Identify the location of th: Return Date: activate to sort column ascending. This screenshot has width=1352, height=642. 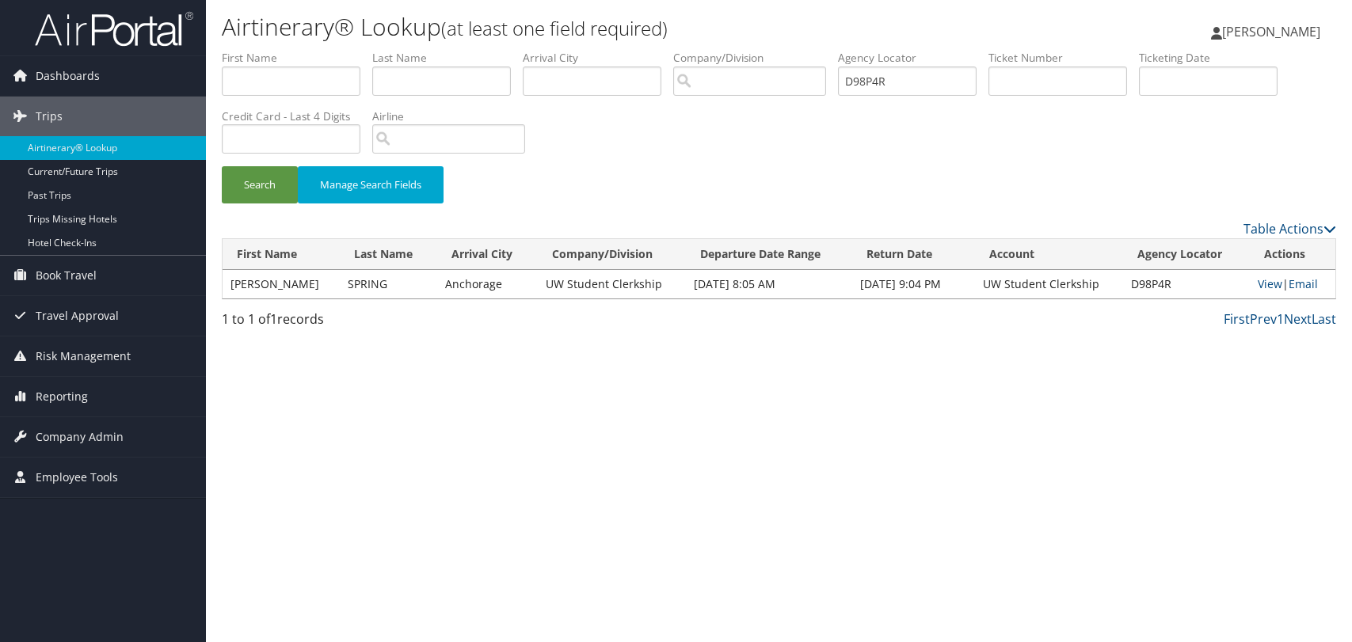
(913, 254).